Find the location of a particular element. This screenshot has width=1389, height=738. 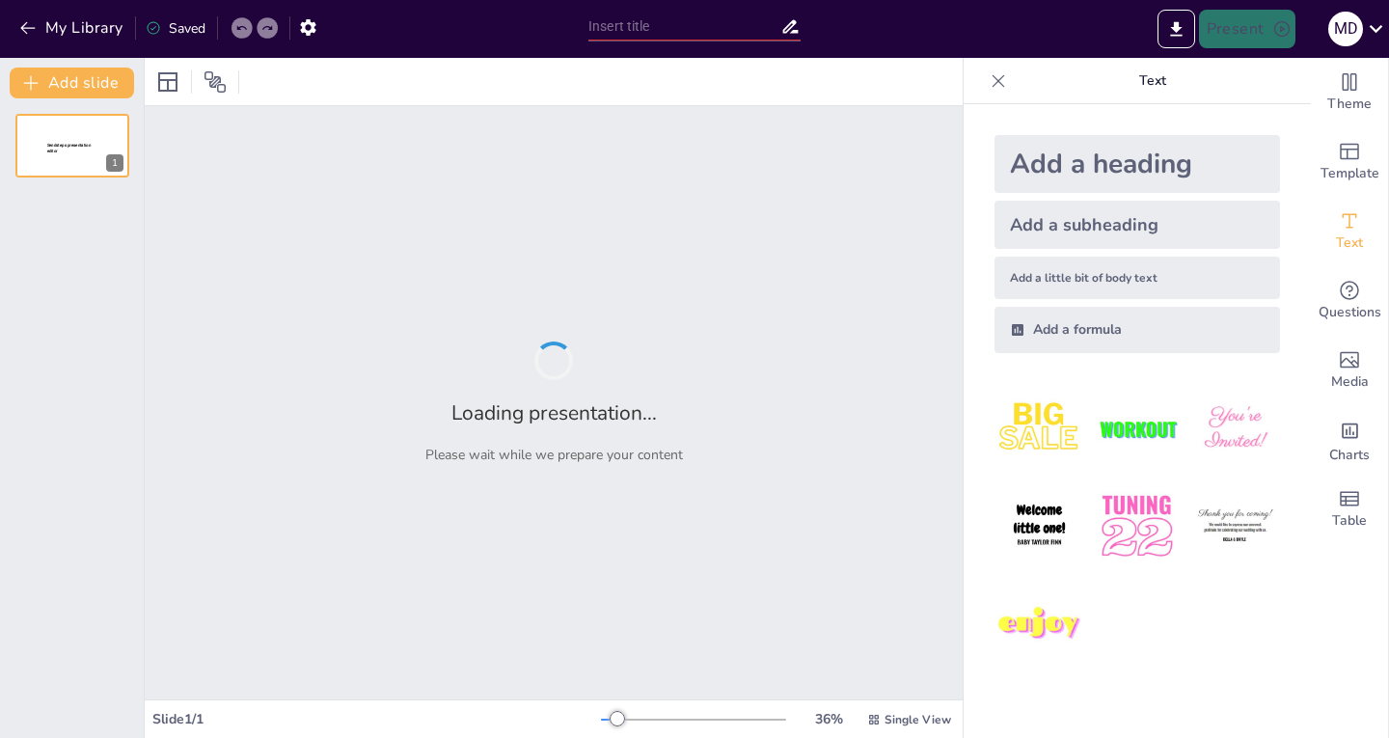

div: Sendsteps presentation editor1 is located at coordinates (72, 146).